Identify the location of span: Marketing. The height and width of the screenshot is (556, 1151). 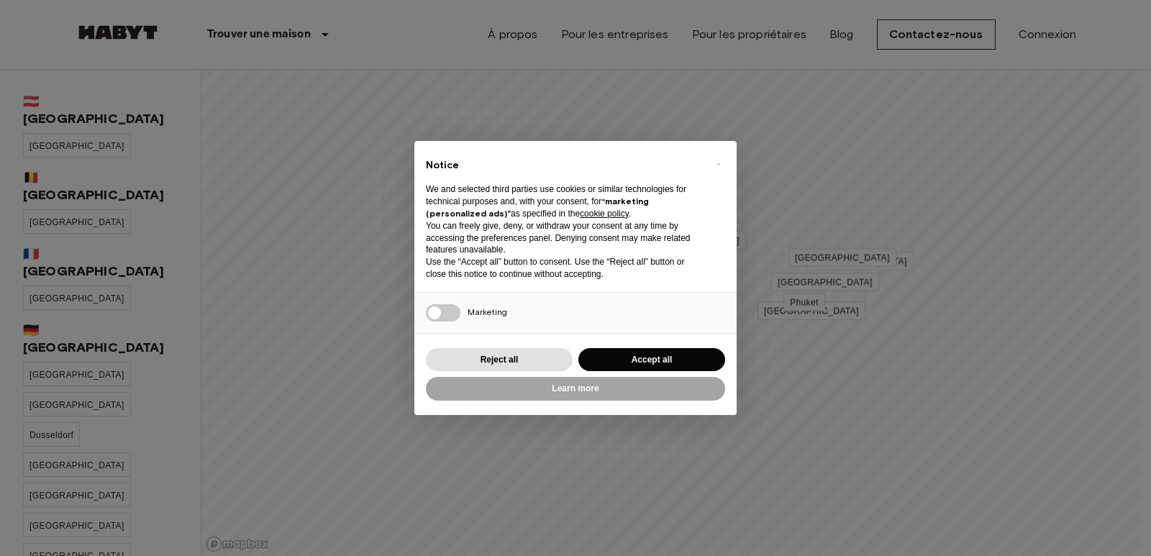
(487, 312).